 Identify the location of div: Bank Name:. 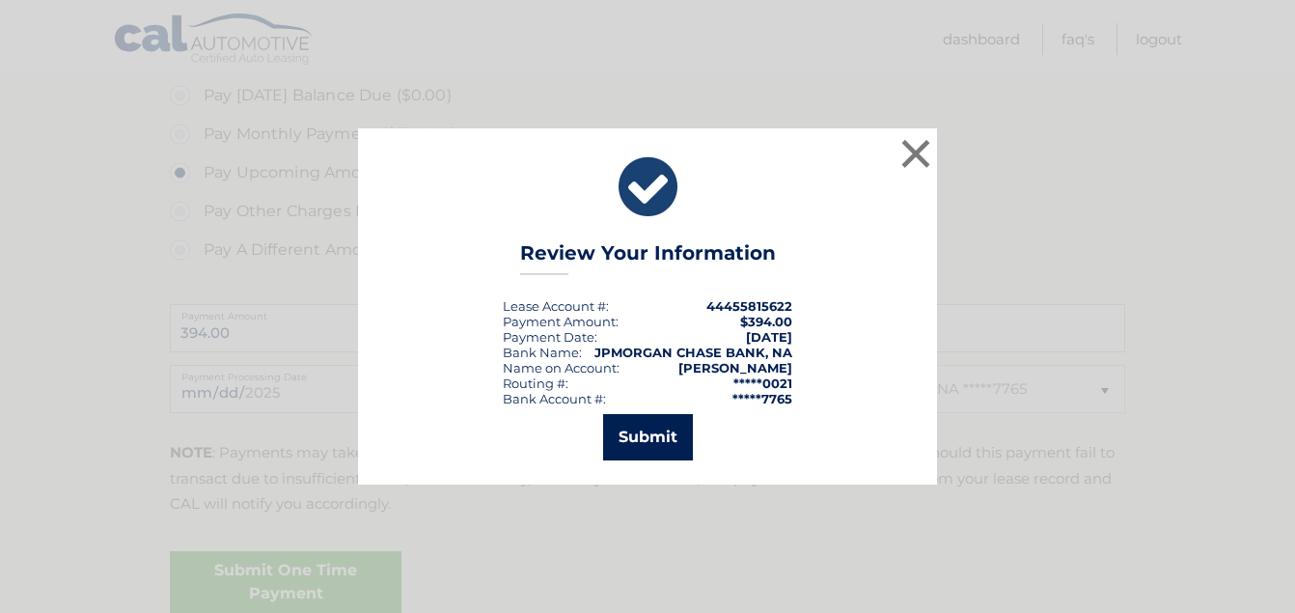
(543, 352).